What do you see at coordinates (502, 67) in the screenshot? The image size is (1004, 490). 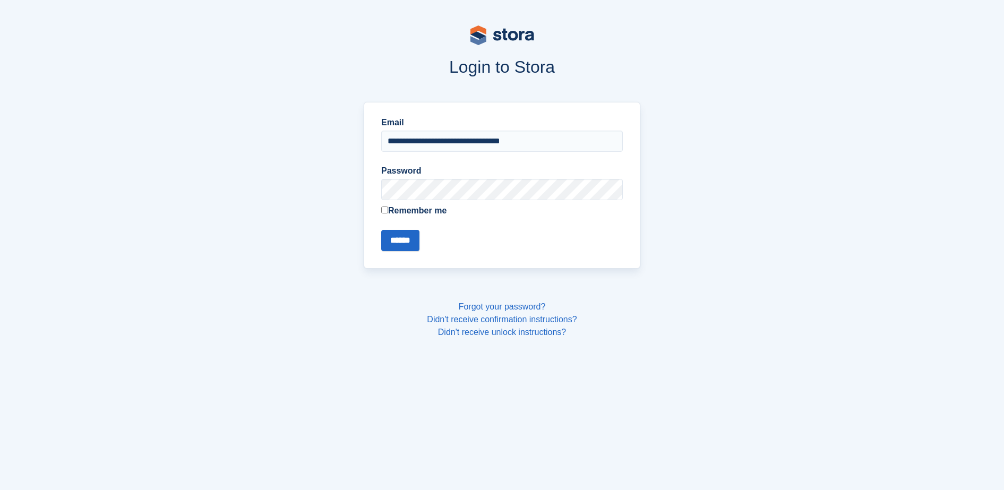 I see `h1: Login to Stora` at bounding box center [502, 67].